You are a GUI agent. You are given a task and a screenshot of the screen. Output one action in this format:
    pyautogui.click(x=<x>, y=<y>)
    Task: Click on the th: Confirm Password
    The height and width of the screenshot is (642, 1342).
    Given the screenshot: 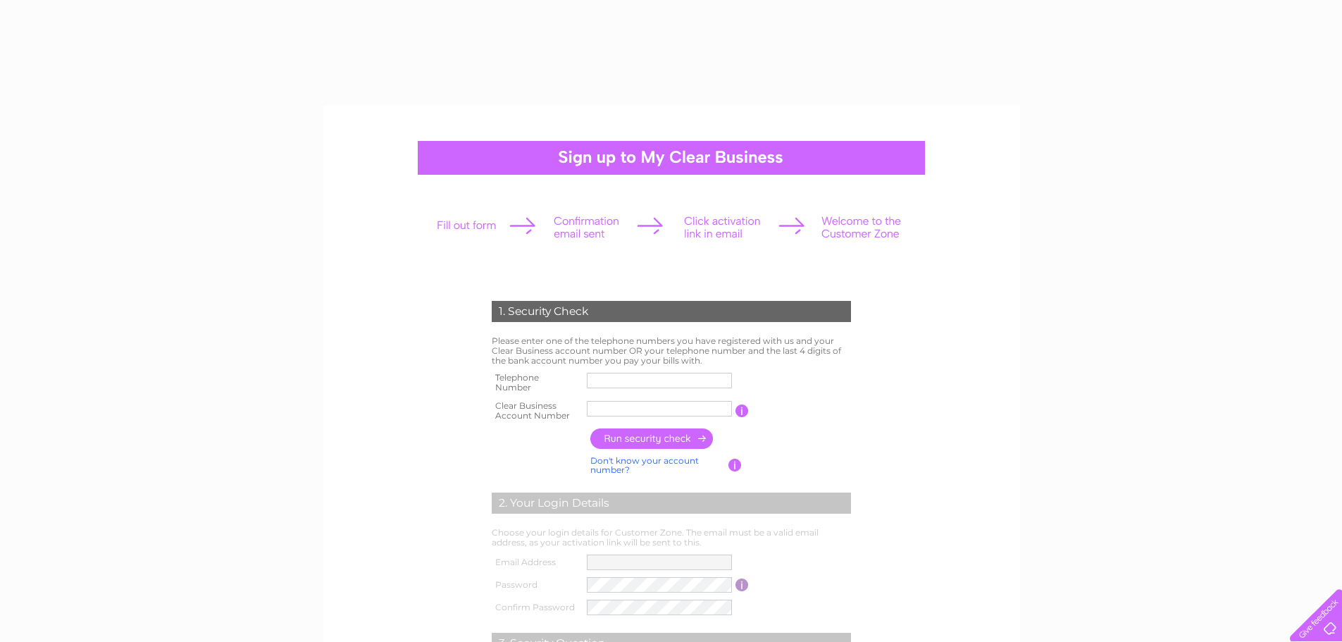 What is the action you would take?
    pyautogui.click(x=536, y=607)
    